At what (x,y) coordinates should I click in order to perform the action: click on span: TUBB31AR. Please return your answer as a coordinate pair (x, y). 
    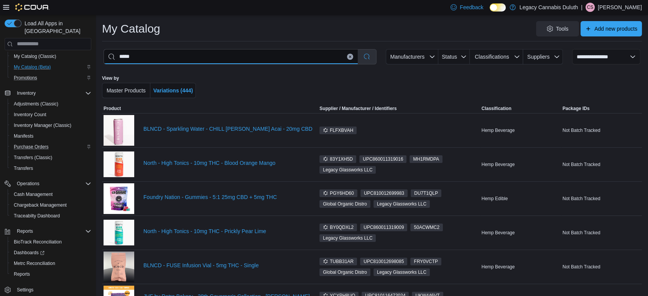
    Looking at the image, I should click on (338, 261).